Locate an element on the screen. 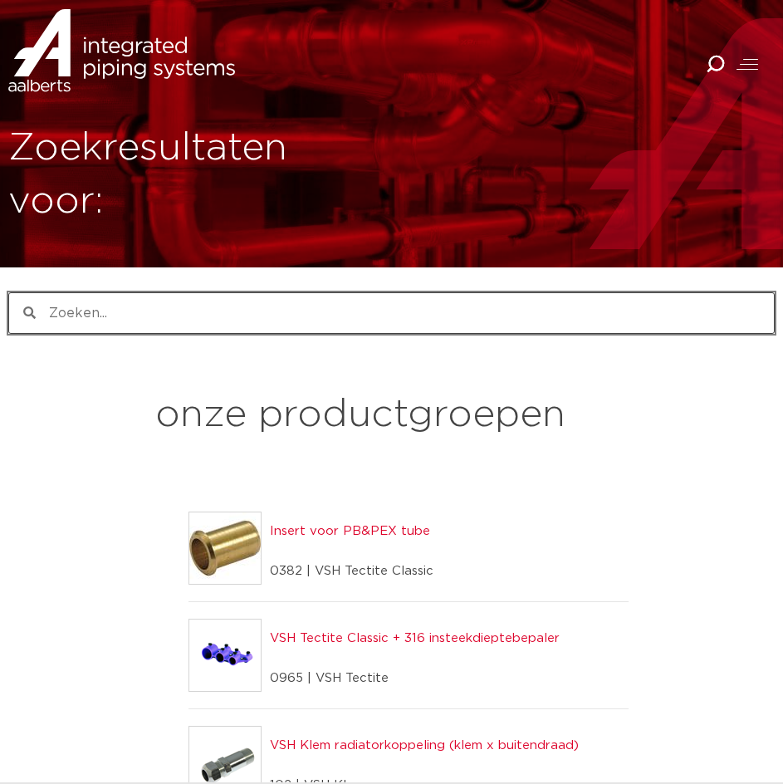 Image resolution: width=783 pixels, height=784 pixels. img: 0382_p.jpg is located at coordinates (225, 548).